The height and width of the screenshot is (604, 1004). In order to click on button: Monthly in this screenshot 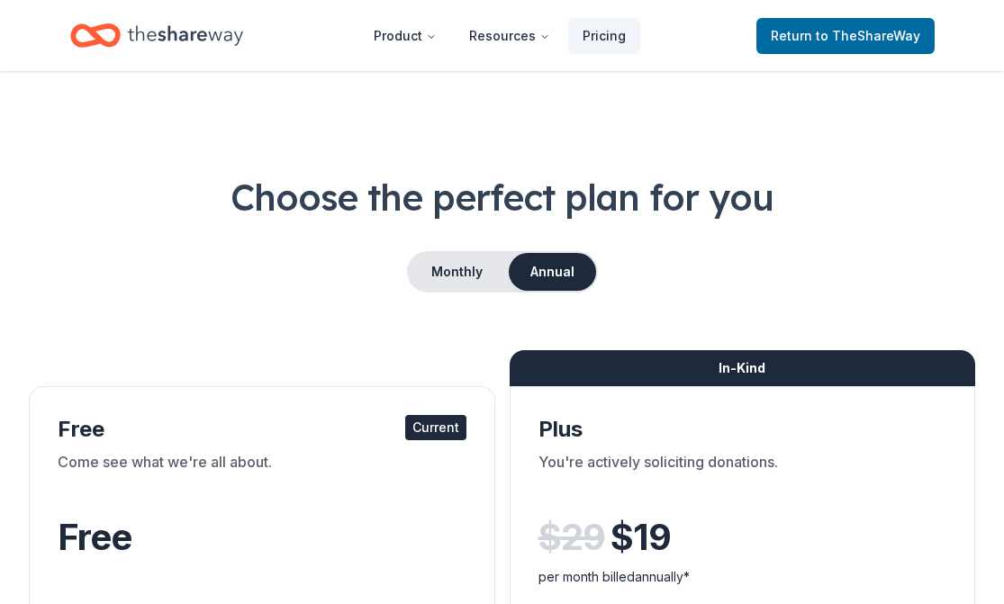, I will do `click(457, 272)`.